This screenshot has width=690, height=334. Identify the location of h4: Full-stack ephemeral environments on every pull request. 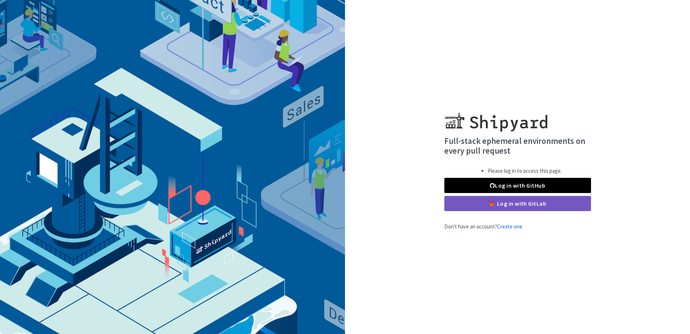
(518, 146).